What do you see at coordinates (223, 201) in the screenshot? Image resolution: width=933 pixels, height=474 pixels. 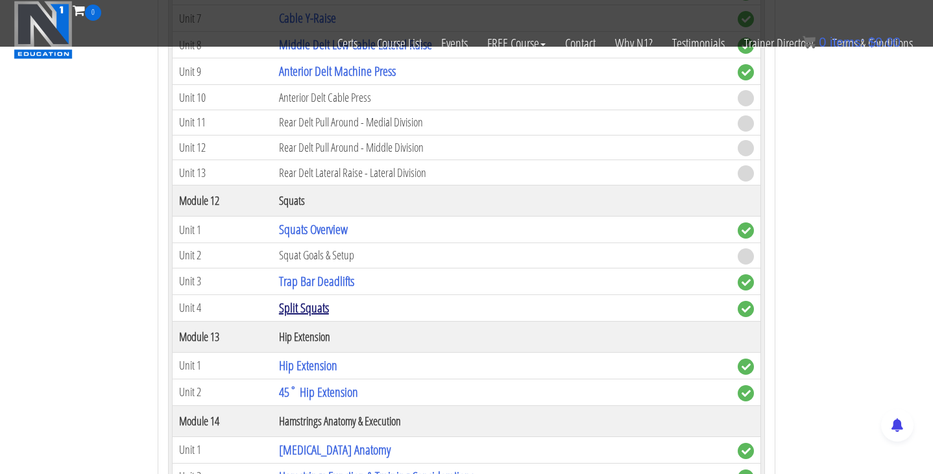 I see `th: Module 12` at bounding box center [223, 201].